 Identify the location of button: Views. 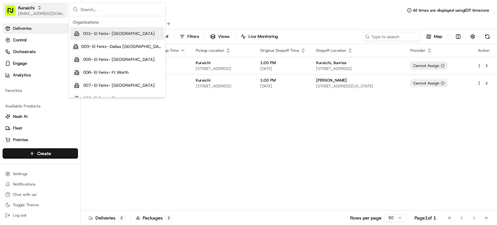
(220, 37).